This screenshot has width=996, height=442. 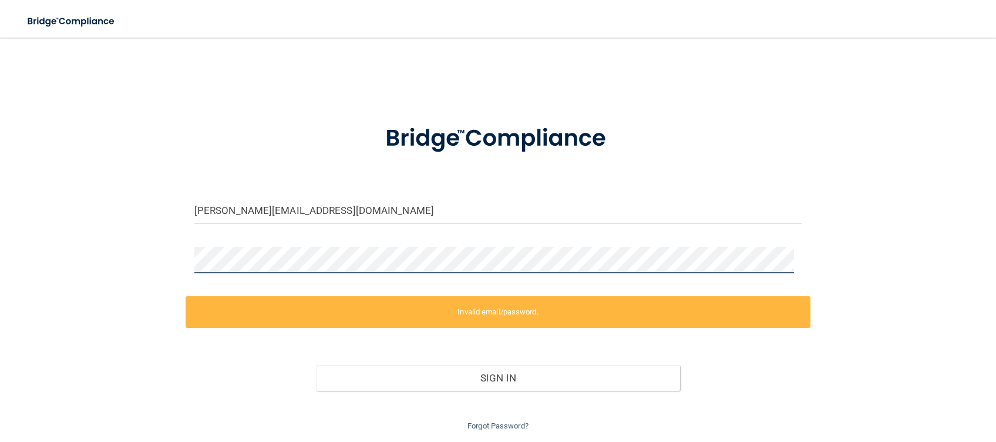 What do you see at coordinates (498, 312) in the screenshot?
I see `label: Invalid email/password.` at bounding box center [498, 312].